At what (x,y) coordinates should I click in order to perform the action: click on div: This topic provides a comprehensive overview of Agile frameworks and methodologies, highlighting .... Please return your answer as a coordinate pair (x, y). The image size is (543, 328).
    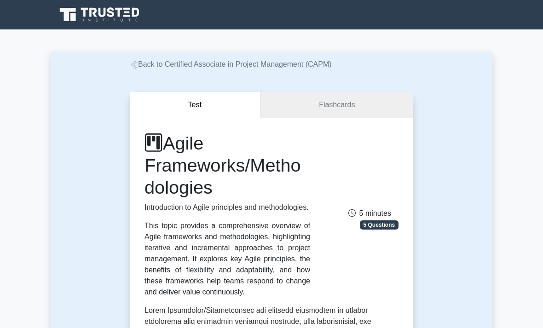
    Looking at the image, I should click on (228, 259).